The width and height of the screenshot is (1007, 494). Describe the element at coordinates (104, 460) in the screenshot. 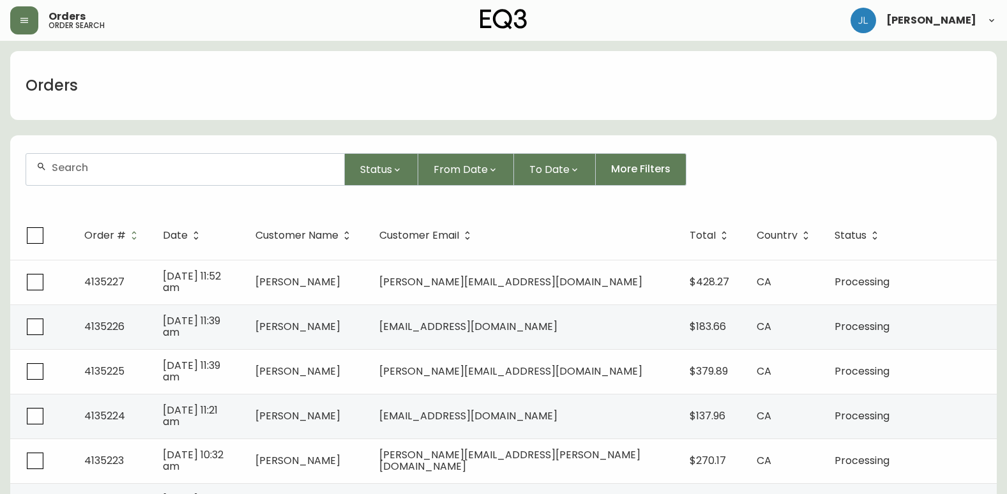

I see `span: 4135223` at that location.